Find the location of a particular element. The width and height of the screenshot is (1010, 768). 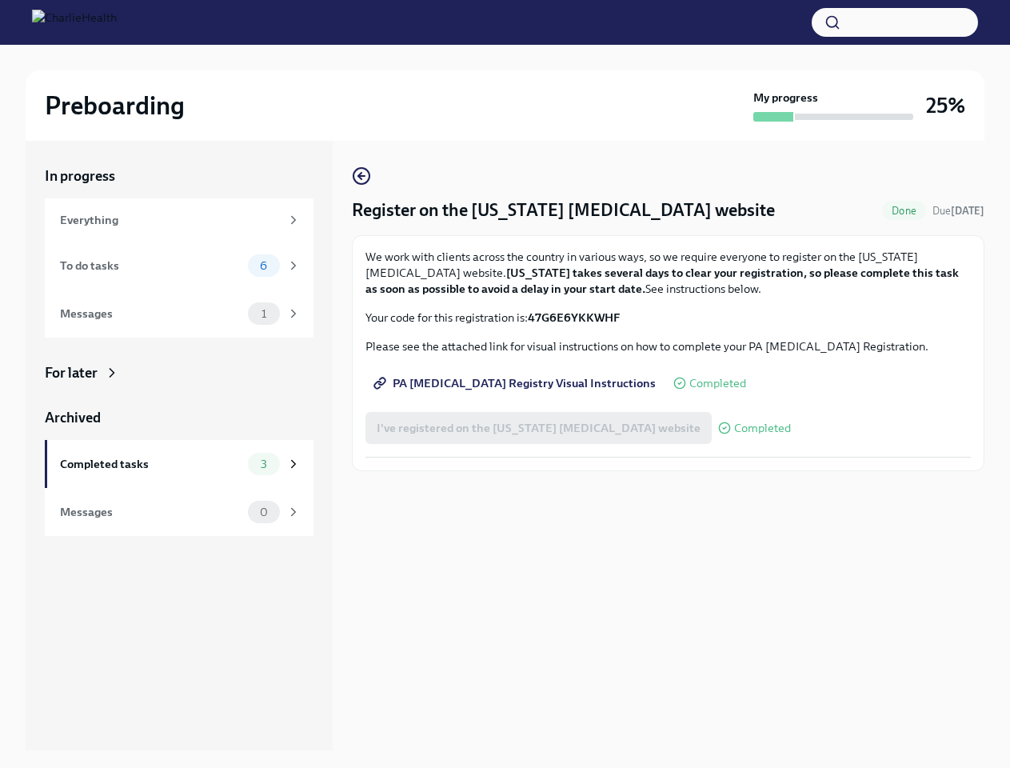

span: Due is located at coordinates (958, 210).